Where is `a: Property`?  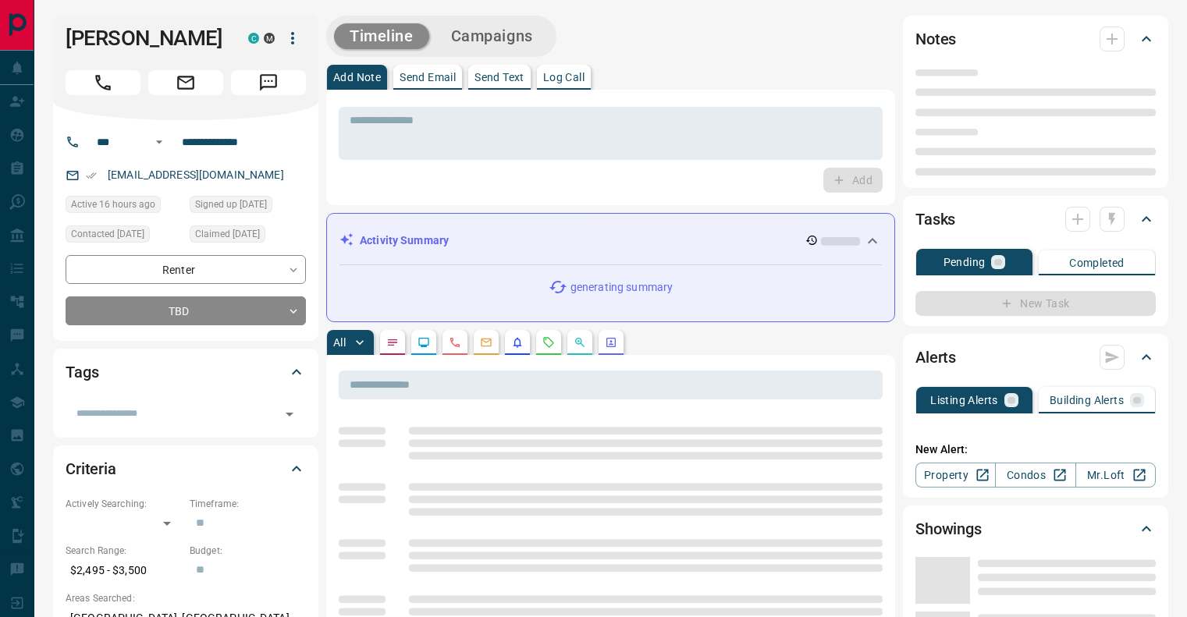 a: Property is located at coordinates (955, 475).